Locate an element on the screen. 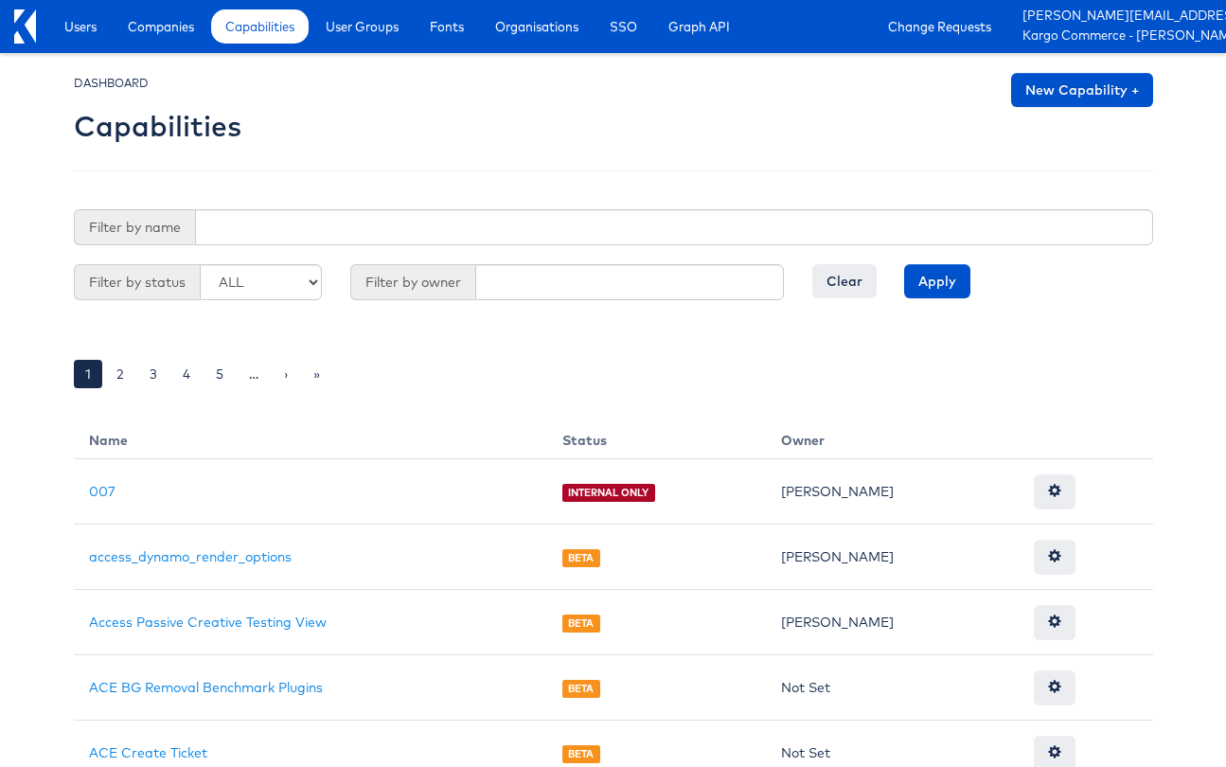 This screenshot has height=767, width=1226. span: Filter by owner is located at coordinates (413, 282).